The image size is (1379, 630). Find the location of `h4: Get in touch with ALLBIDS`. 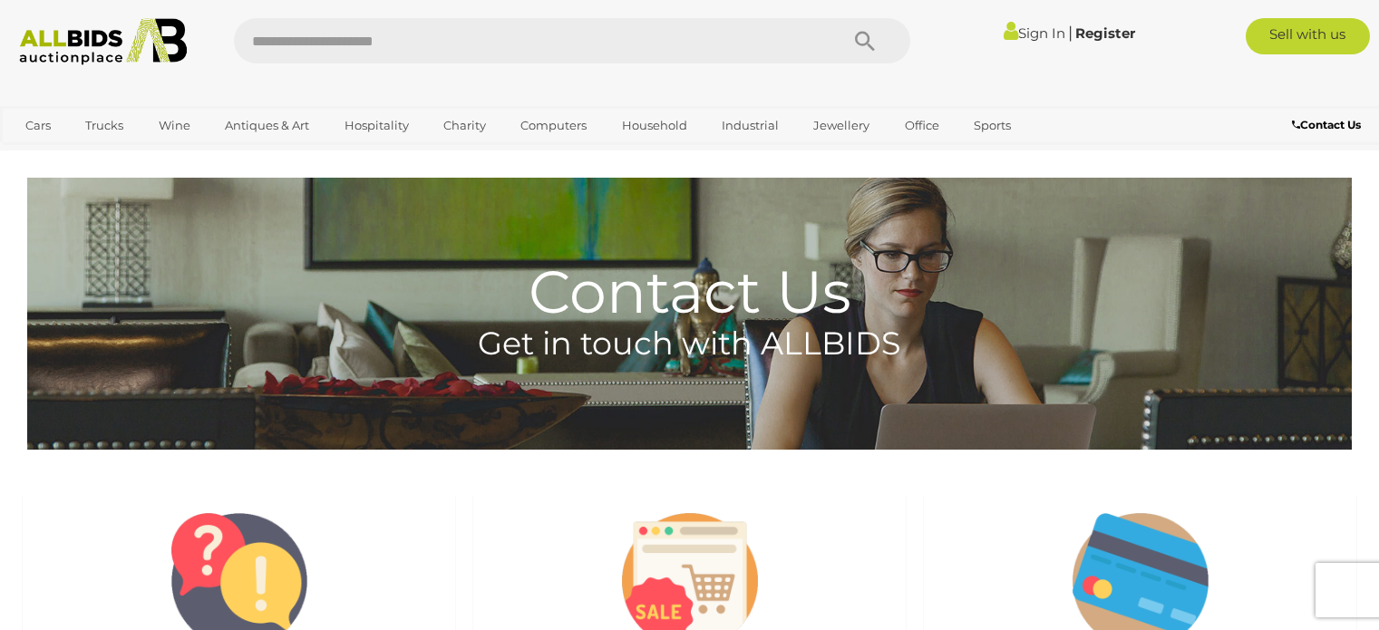

h4: Get in touch with ALLBIDS is located at coordinates (689, 344).